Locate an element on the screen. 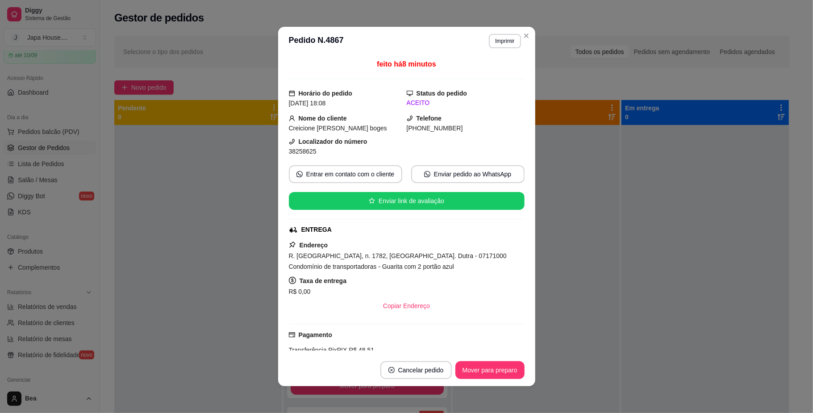  button: whats-appEntrar em contato com o cliente is located at coordinates (345, 174).